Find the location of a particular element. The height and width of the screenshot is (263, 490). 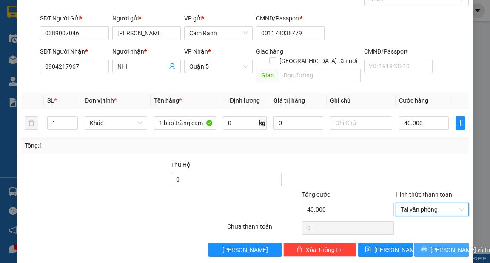

div: VP gửi is located at coordinates (218, 18).